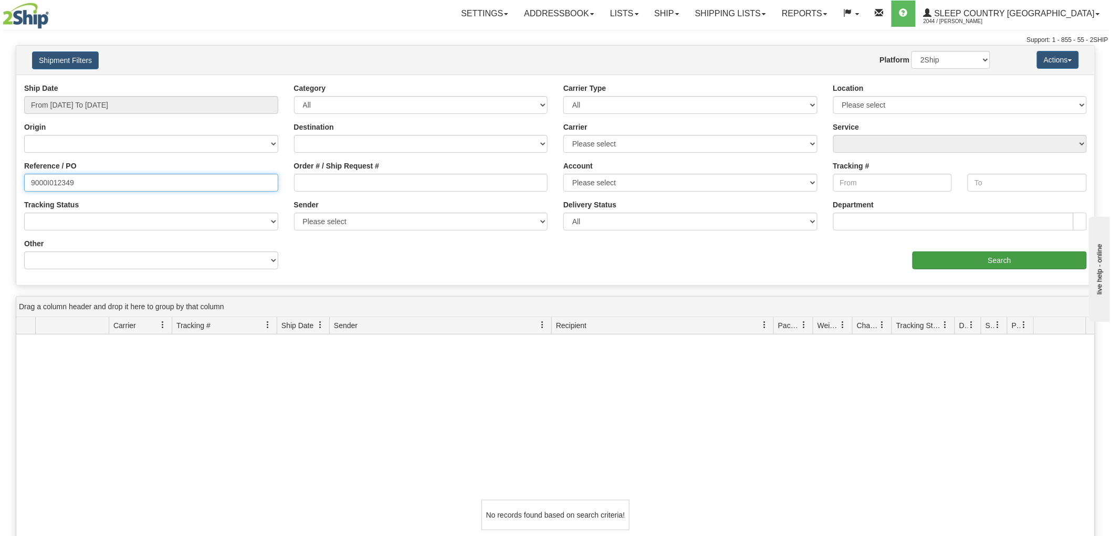  I want to click on span: Delivery Status, so click(963, 325).